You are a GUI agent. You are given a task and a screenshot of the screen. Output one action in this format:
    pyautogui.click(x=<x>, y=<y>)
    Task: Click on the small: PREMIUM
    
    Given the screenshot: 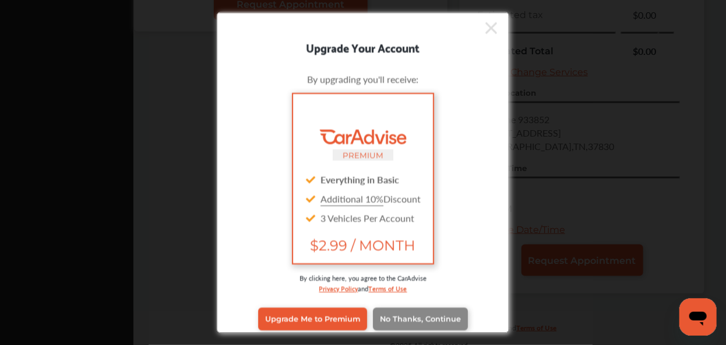 What is the action you would take?
    pyautogui.click(x=363, y=154)
    